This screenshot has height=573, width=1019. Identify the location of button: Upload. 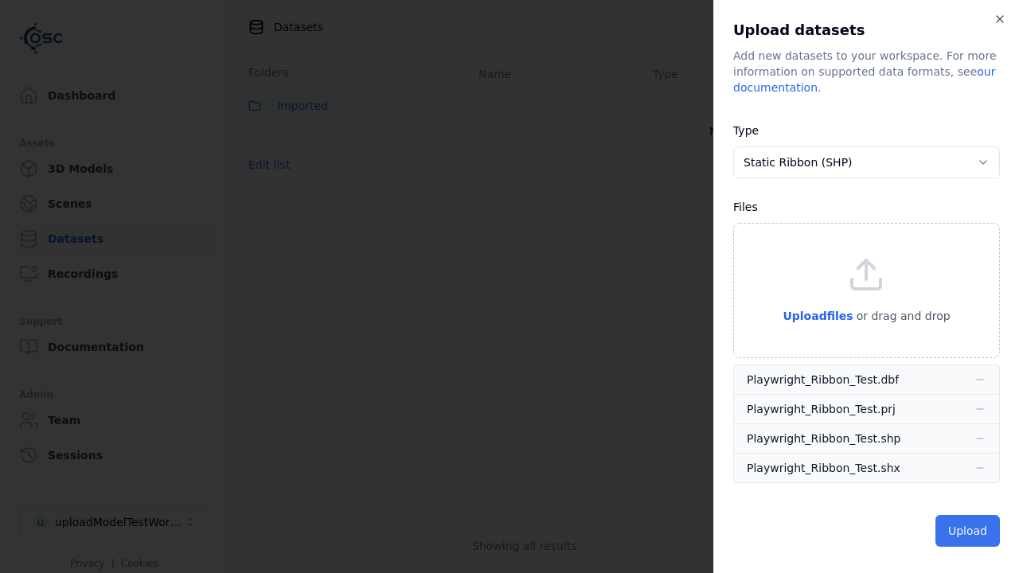
(967, 531).